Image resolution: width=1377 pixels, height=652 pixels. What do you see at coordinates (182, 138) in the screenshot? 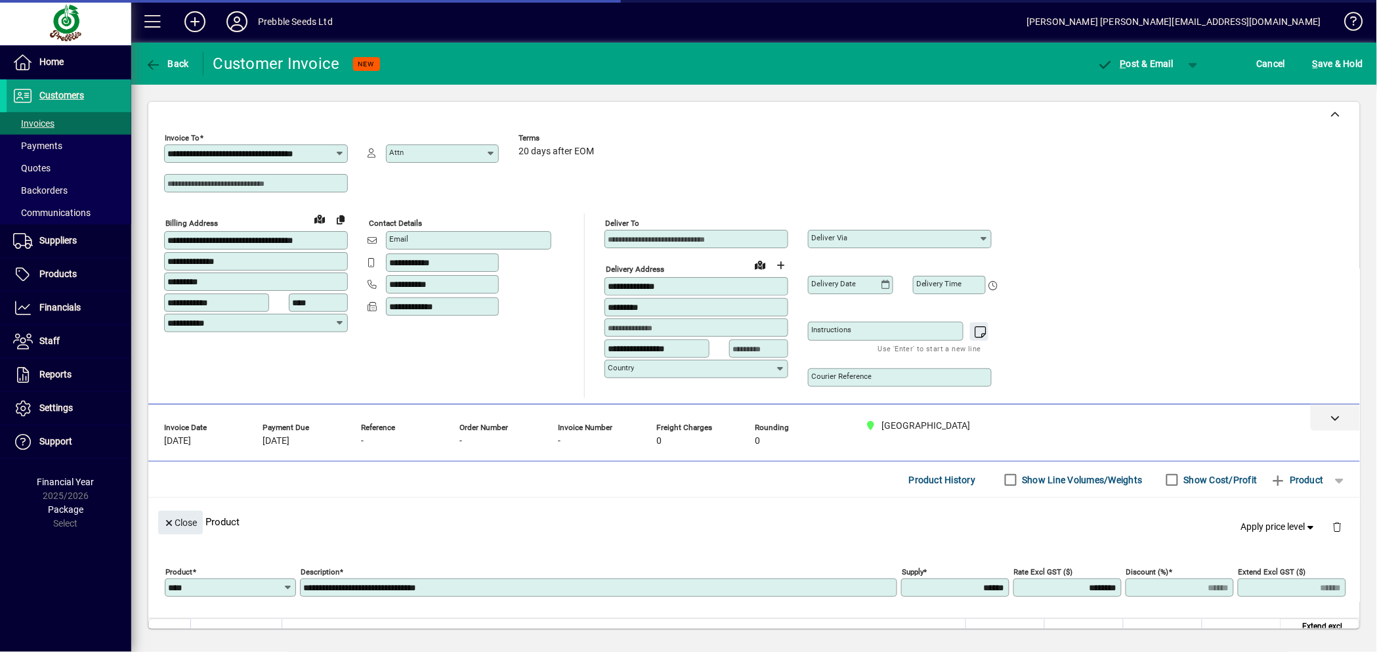
I see `mat-label: Invoice To` at bounding box center [182, 138].